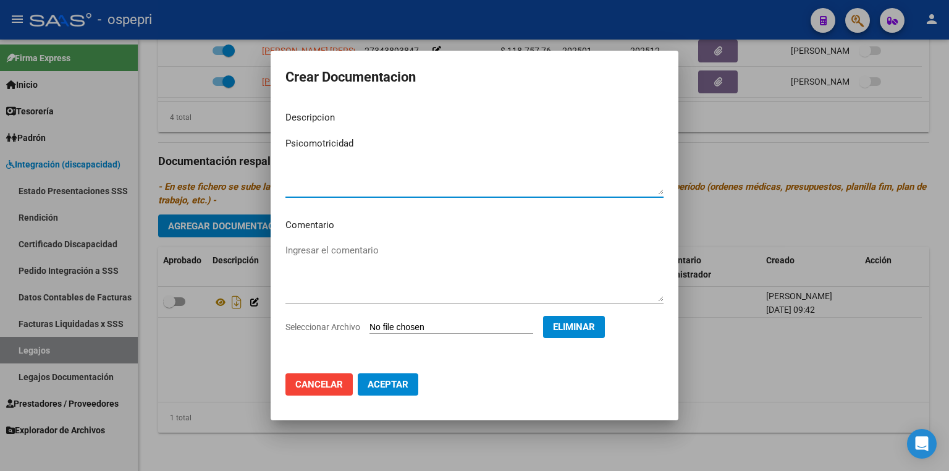 Image resolution: width=949 pixels, height=471 pixels. Describe the element at coordinates (574, 327) in the screenshot. I see `span: Eliminar` at that location.